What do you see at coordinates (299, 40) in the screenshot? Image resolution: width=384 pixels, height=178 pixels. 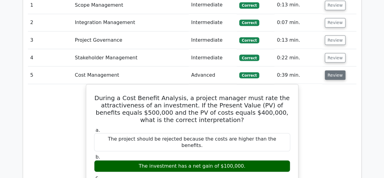 I see `td: 0:13 min.` at bounding box center [299, 40].